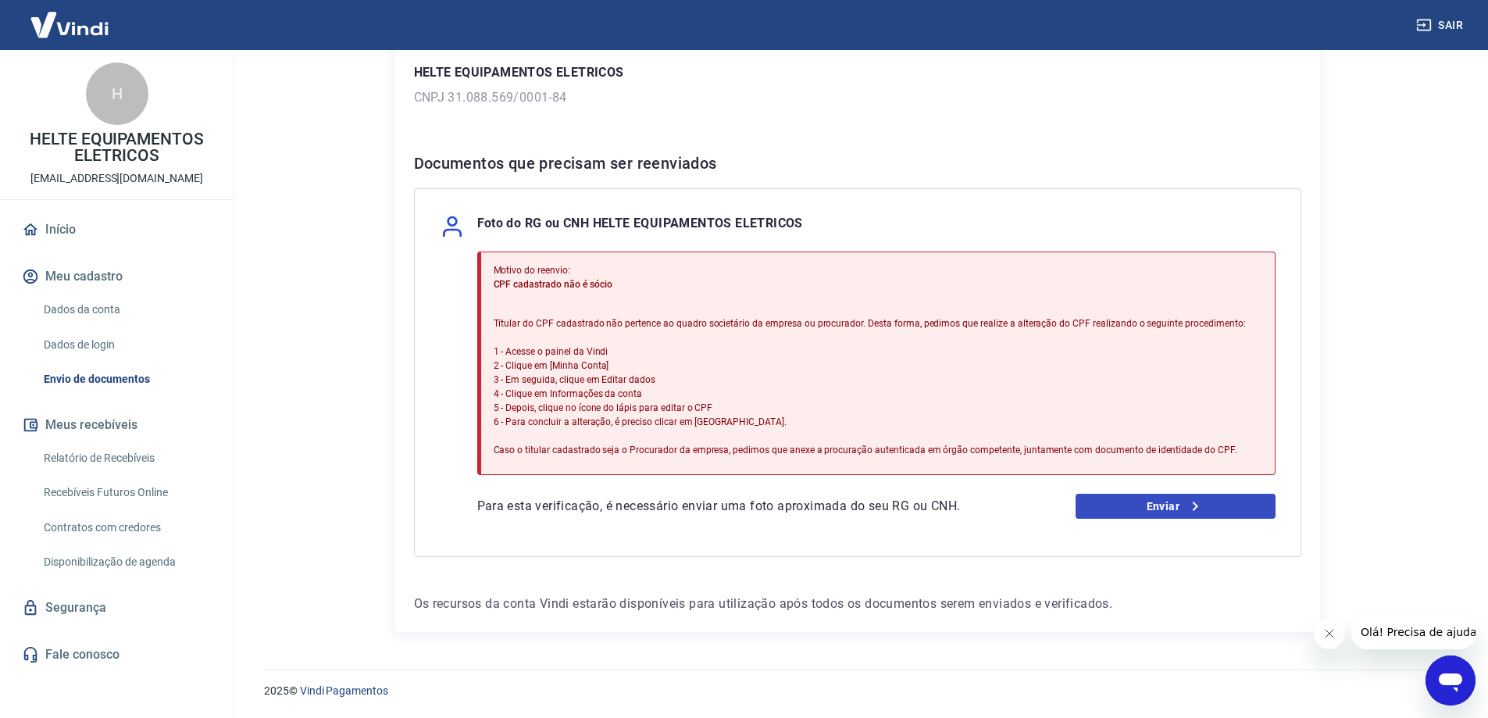  Describe the element at coordinates (857, 690) in the screenshot. I see `p: 2025 ©` at that location.